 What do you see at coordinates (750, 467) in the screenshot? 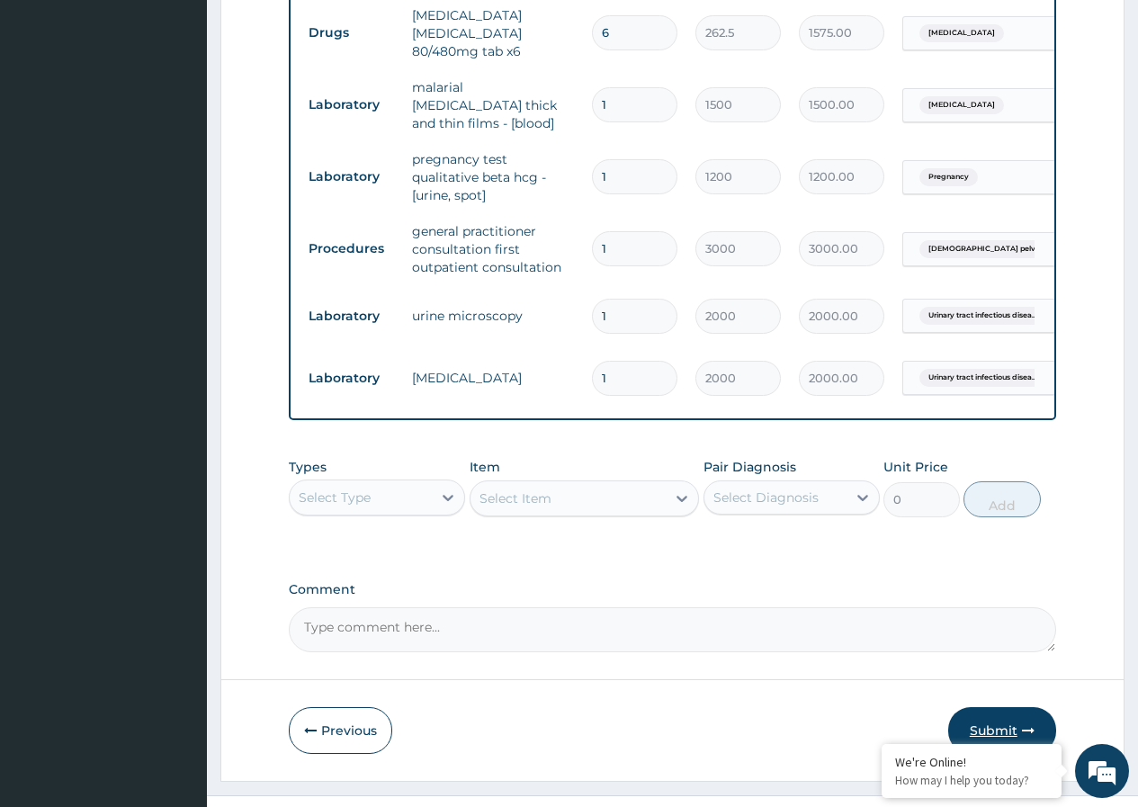
I see `label: Pair Diagnosis` at bounding box center [750, 467].